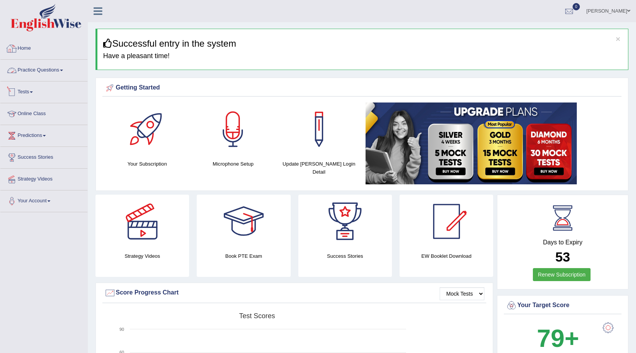 The height and width of the screenshot is (353, 636). What do you see at coordinates (44, 156) in the screenshot?
I see `a: Success Stories` at bounding box center [44, 156].